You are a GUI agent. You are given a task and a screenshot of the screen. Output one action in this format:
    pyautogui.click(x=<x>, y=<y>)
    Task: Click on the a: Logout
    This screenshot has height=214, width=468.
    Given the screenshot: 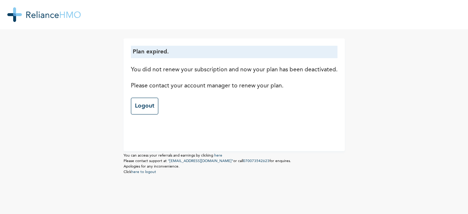 What is the action you would take?
    pyautogui.click(x=145, y=106)
    